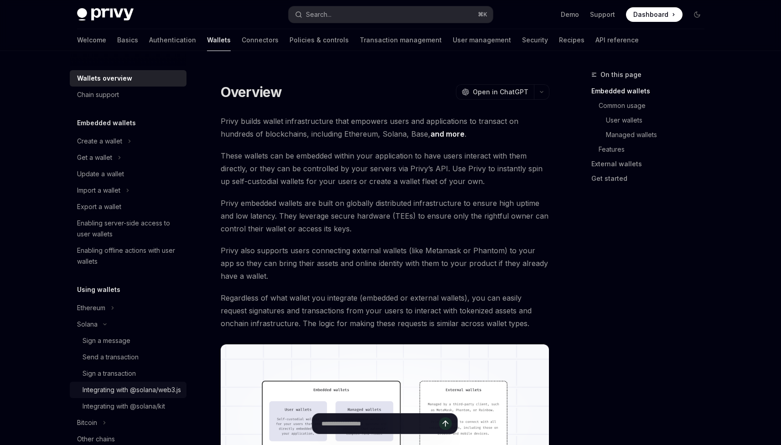 The width and height of the screenshot is (781, 445). I want to click on span: Open in ChatGPT, so click(501, 92).